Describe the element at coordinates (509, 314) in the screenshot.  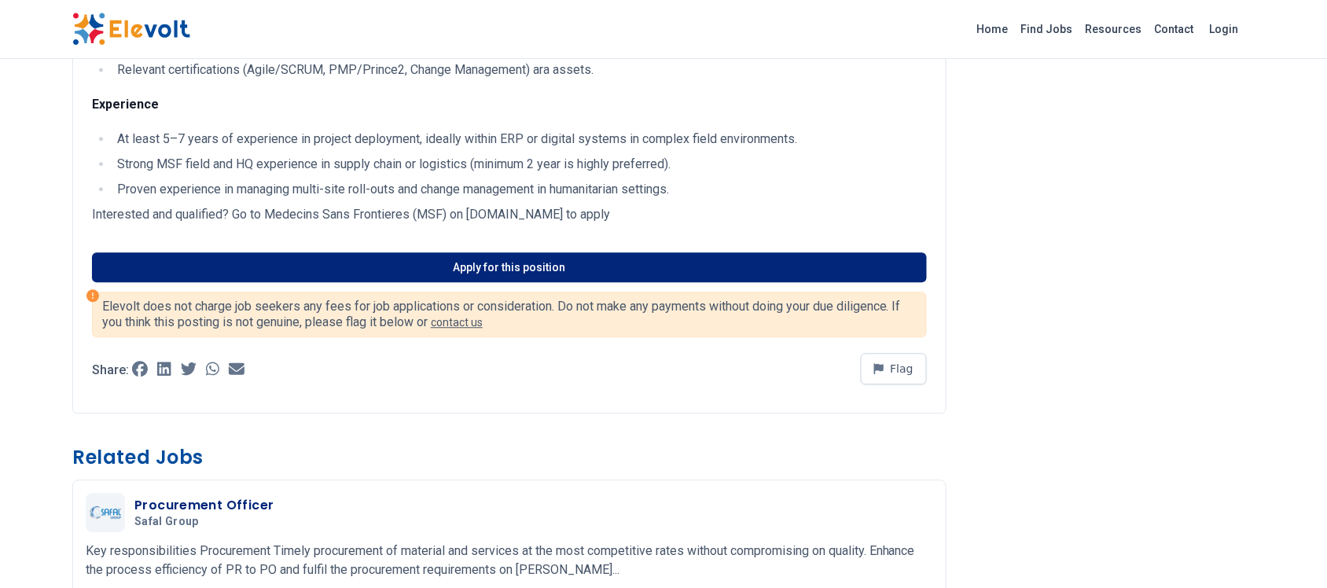
I see `p: Elevolt does not charge job seekers any fees for job applications or consideration. Do not make a...` at that location.